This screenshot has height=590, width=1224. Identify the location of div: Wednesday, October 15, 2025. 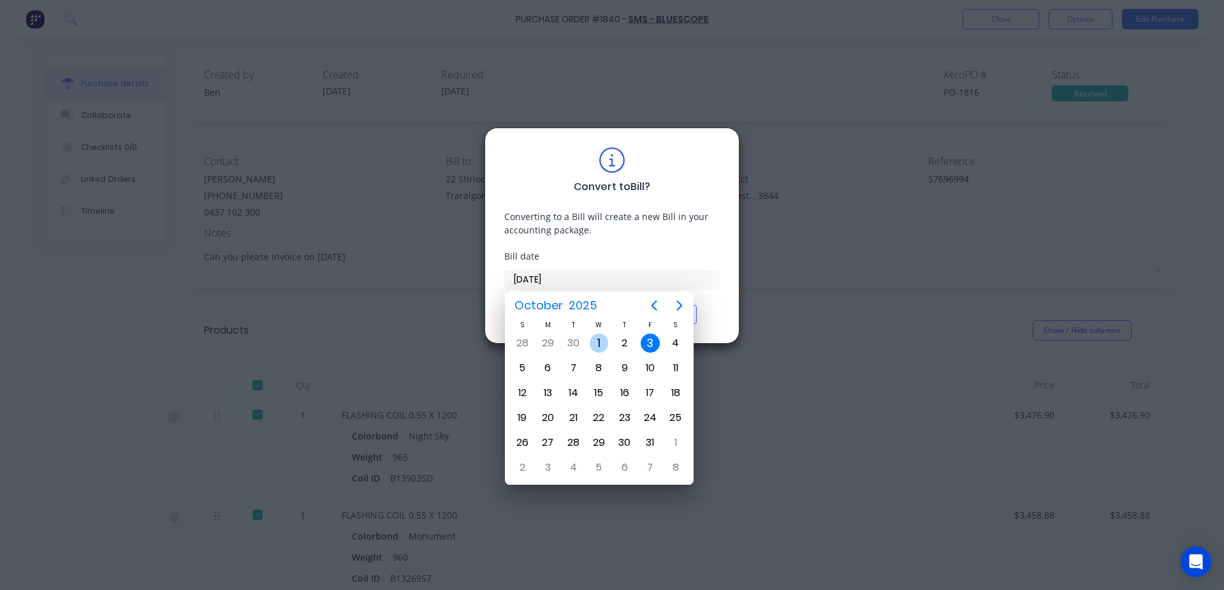
(599, 393).